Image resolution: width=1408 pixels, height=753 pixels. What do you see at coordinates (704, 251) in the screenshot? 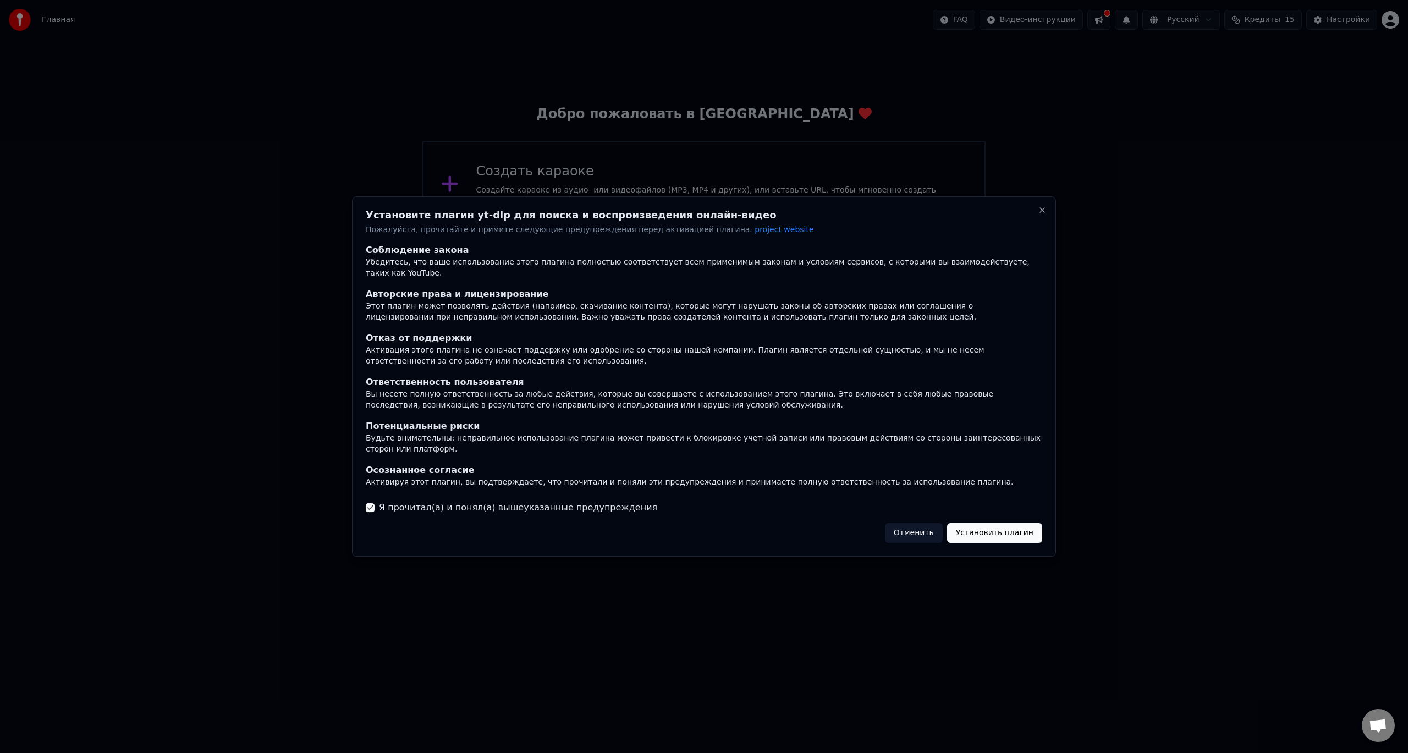
I see `div: Соблюдение закона` at bounding box center [704, 251].